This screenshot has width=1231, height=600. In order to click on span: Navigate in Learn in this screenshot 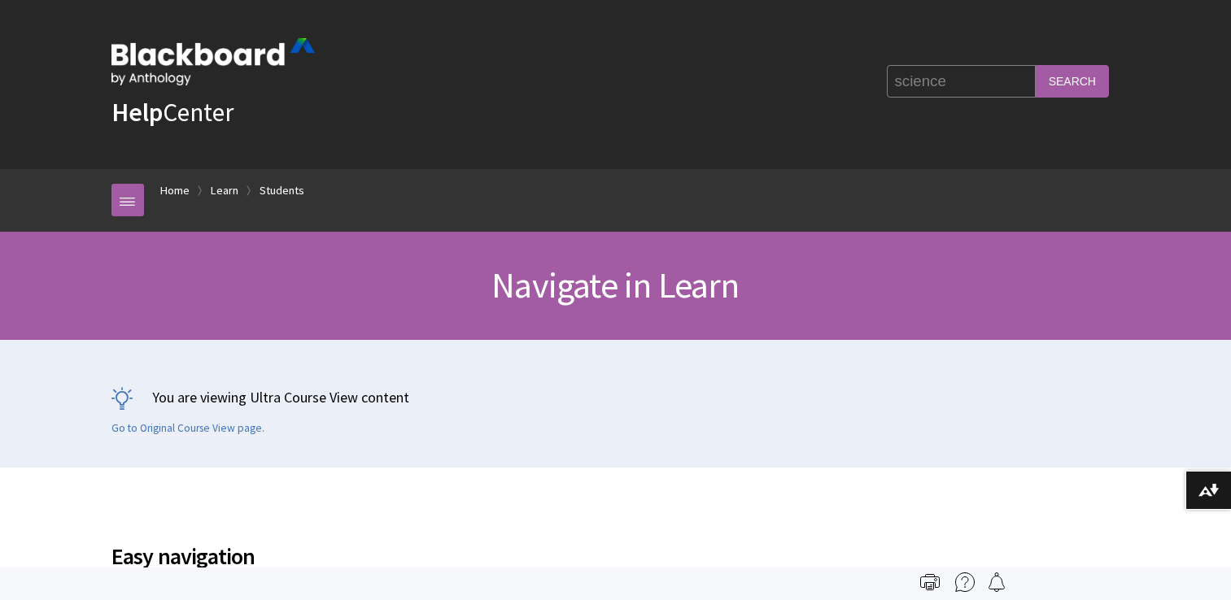, I will do `click(615, 285)`.